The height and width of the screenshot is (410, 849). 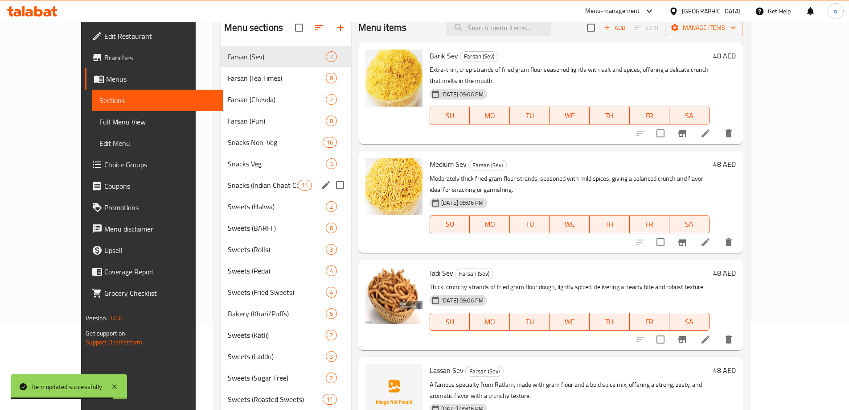 What do you see at coordinates (154, 293) in the screenshot?
I see `a: Grocery Checklist` at bounding box center [154, 293].